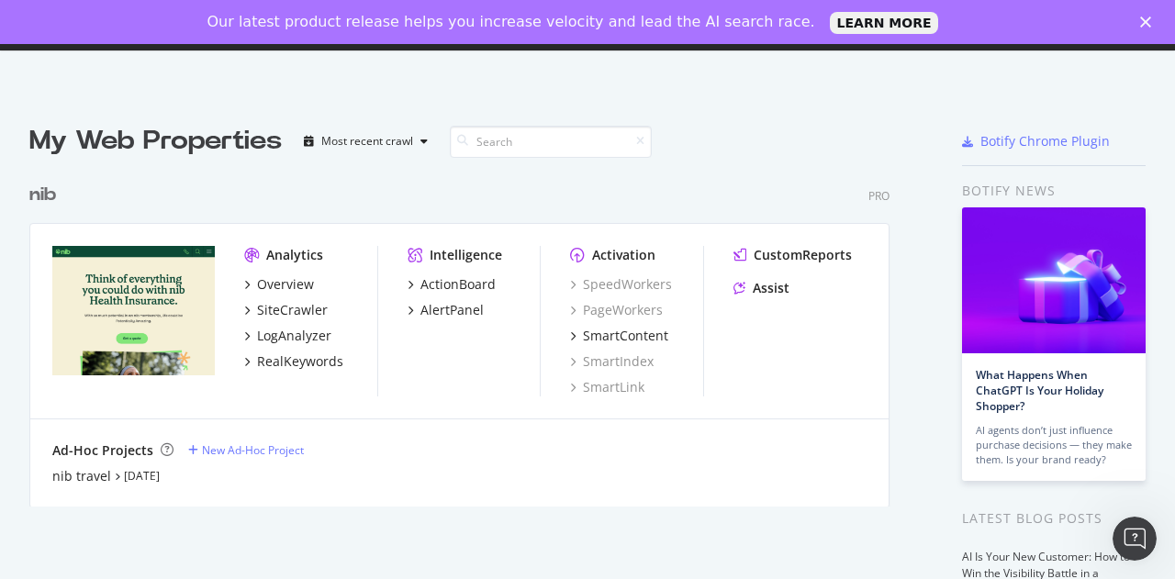  What do you see at coordinates (802, 255) in the screenshot?
I see `div: CustomReports` at bounding box center [802, 255].